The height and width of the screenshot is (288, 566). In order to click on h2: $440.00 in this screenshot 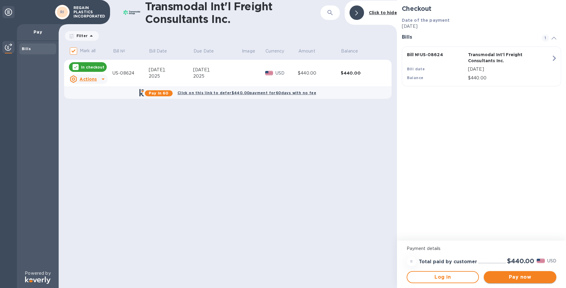, I will do `click(520, 261)`.